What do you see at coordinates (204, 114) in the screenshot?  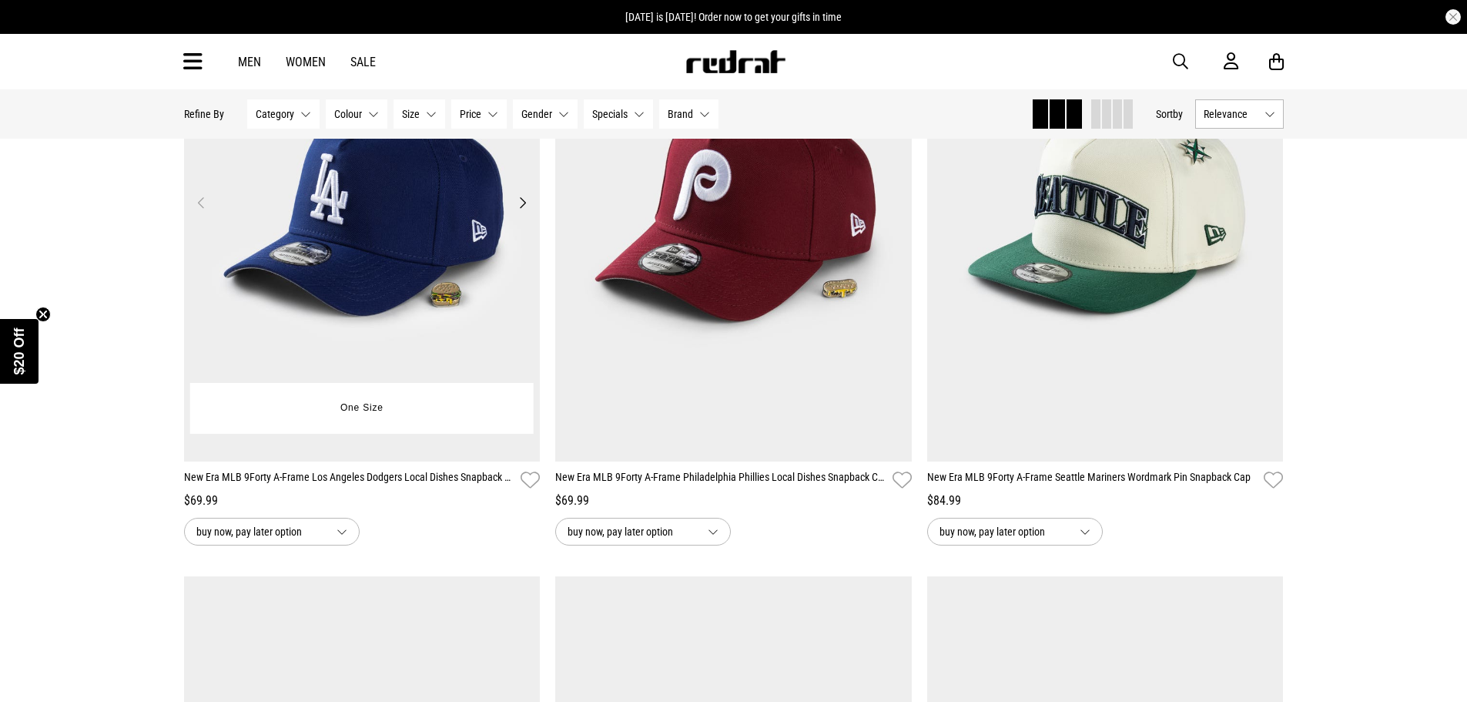 I see `p: Refine By` at bounding box center [204, 114].